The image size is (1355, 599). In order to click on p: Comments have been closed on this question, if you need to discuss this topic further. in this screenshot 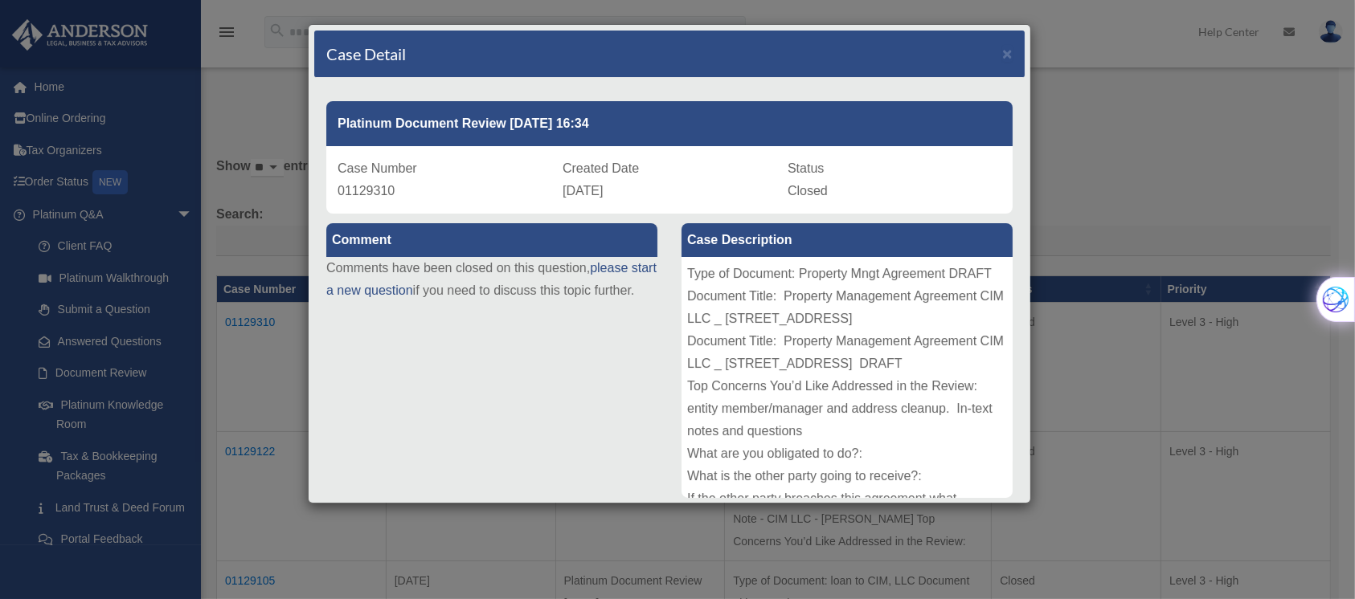, I will do `click(492, 280)`.